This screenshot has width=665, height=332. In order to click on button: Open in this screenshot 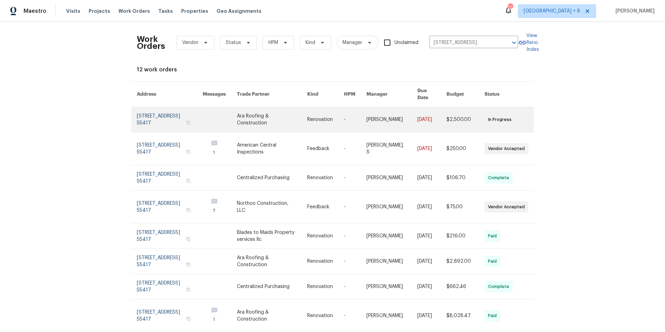, I will do `click(514, 43)`.